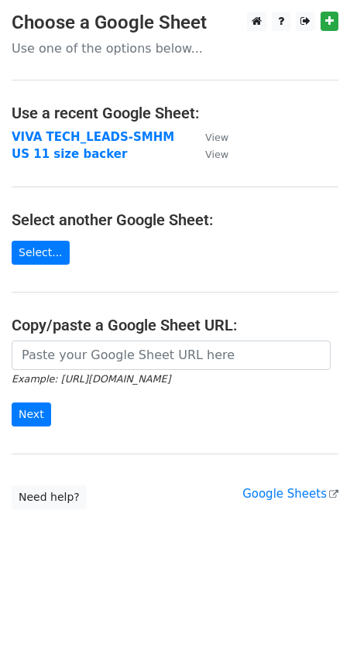  Describe the element at coordinates (311, 623) in the screenshot. I see `div: Chat Widget` at that location.